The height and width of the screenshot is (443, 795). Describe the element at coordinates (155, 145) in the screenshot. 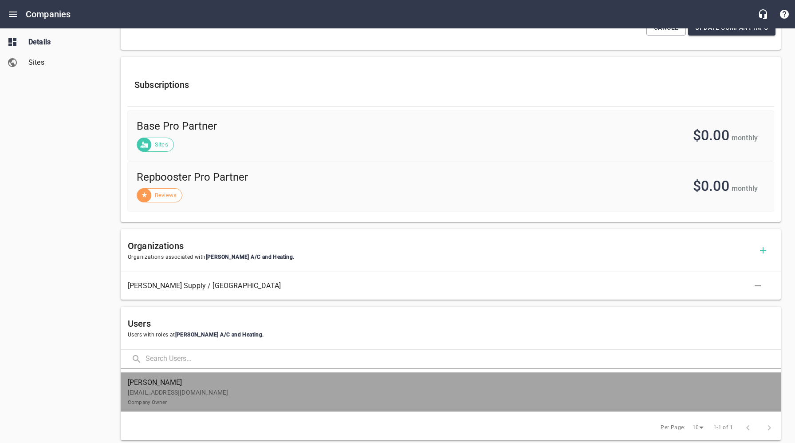

I see `div: Sites` at that location.